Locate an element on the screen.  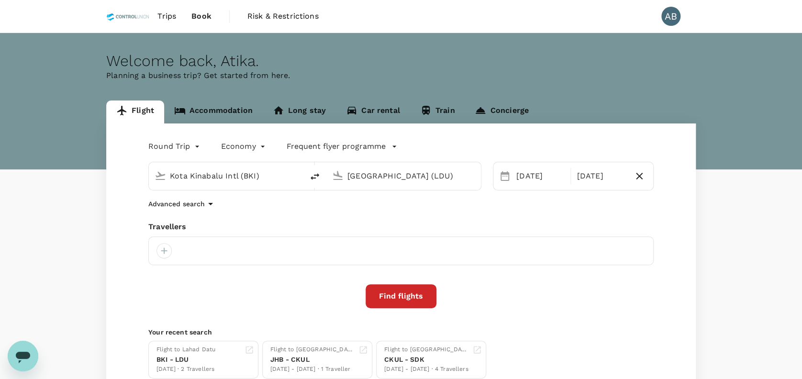
div: Travellers is located at coordinates (401, 227).